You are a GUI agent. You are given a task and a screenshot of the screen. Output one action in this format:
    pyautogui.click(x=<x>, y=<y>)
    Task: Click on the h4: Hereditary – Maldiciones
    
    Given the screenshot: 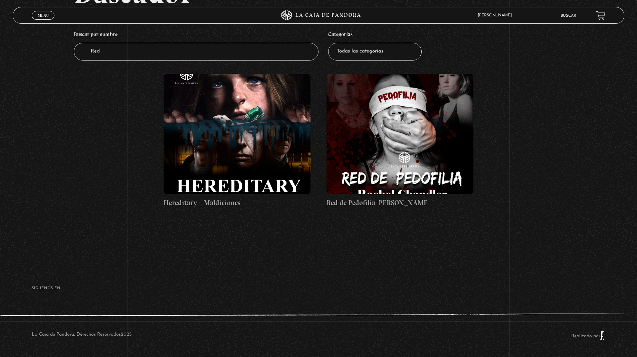 What is the action you would take?
    pyautogui.click(x=237, y=203)
    